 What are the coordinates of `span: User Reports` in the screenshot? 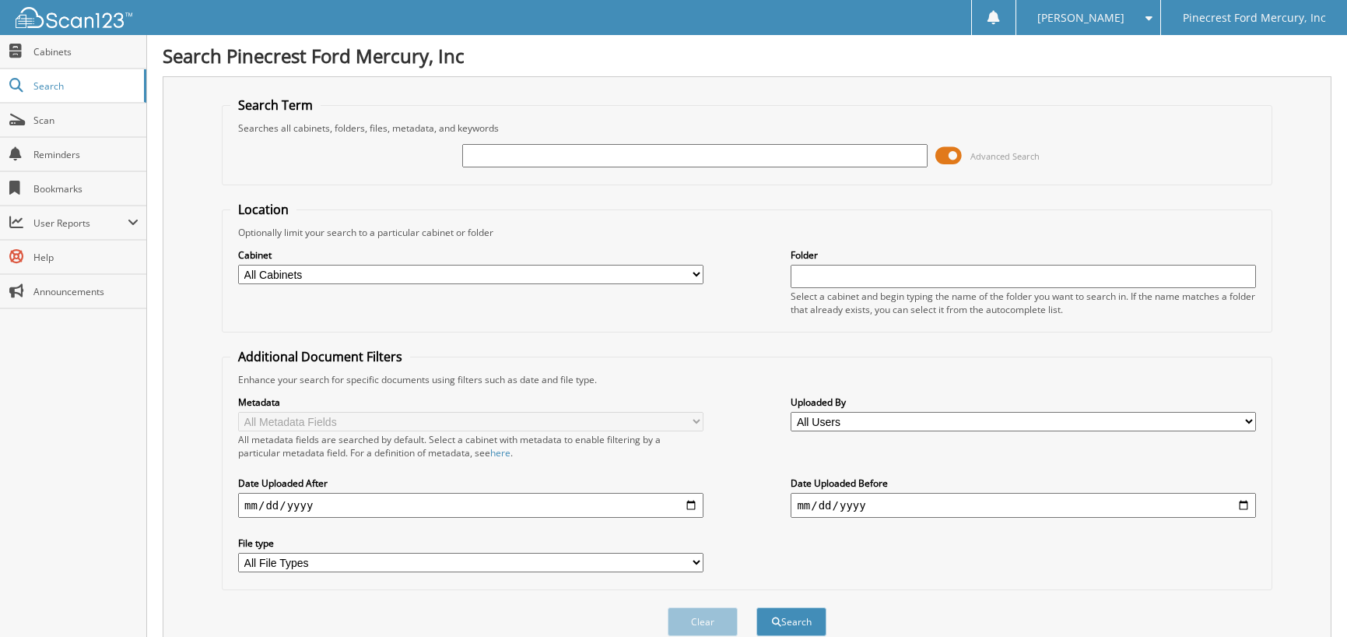 It's located at (80, 223).